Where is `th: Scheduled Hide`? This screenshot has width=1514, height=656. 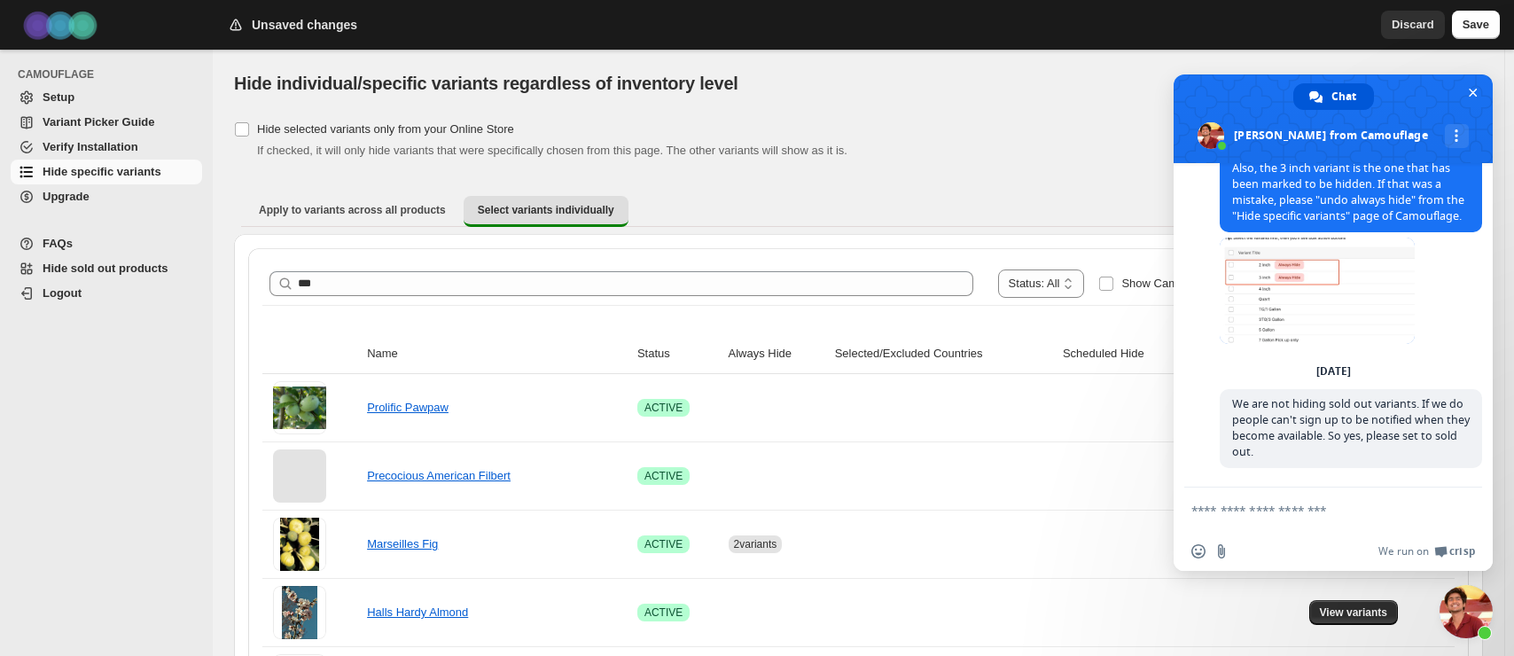 th: Scheduled Hide is located at coordinates (1123, 354).